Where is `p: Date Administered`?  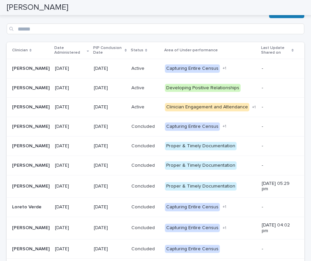
p: Date Administered is located at coordinates (70, 50).